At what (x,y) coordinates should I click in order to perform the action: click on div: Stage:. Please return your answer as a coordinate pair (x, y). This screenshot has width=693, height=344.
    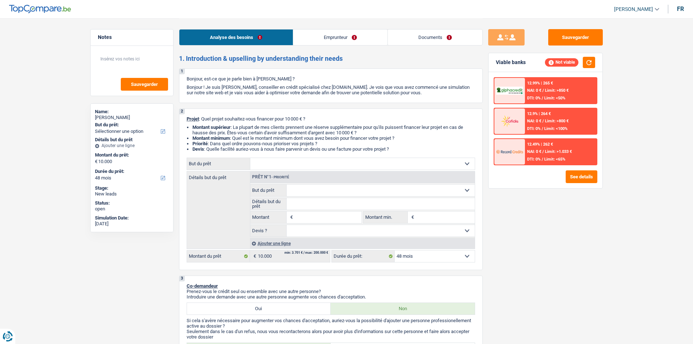
    Looking at the image, I should click on (132, 188).